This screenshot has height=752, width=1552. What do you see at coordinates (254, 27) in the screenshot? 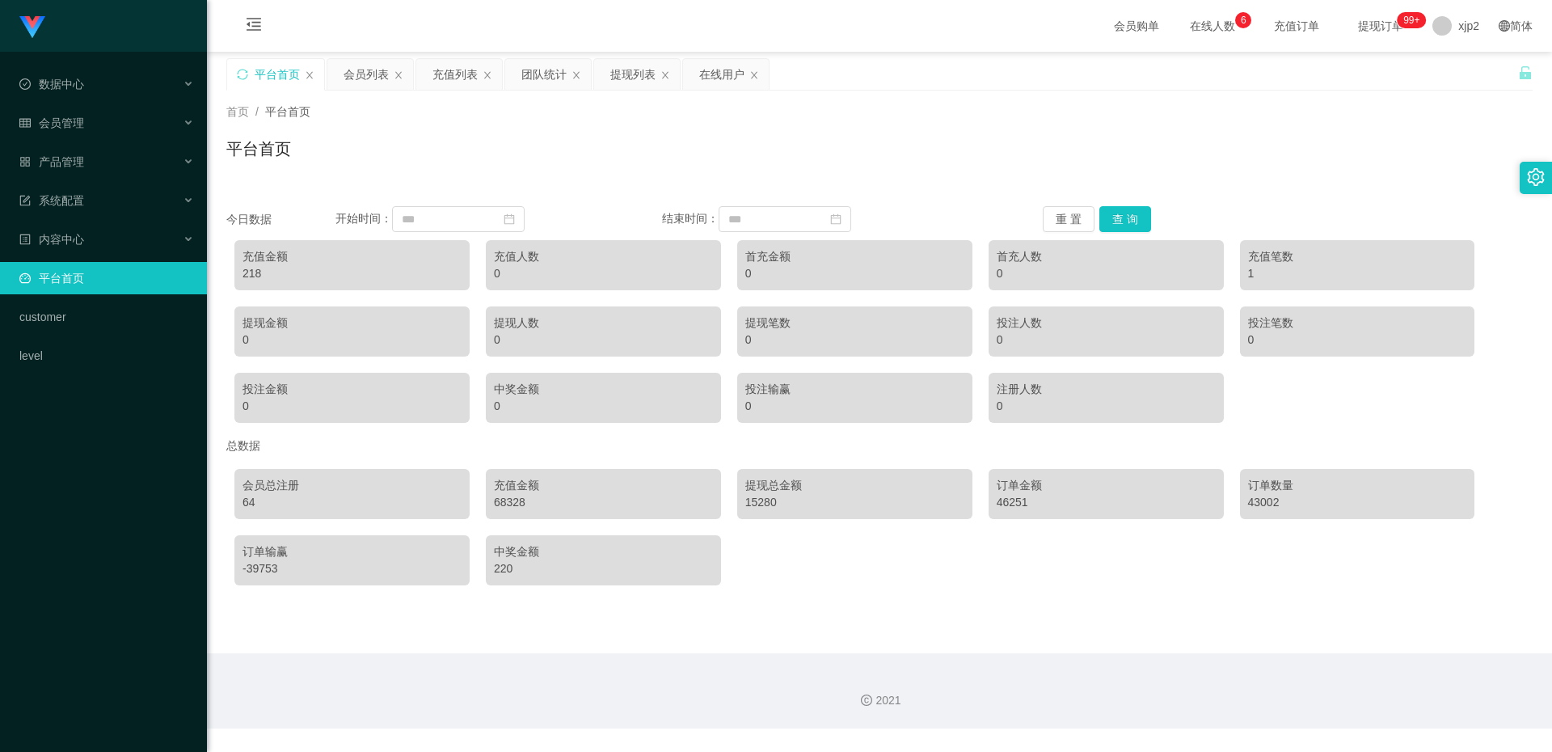
I see `i: 图标: menu-fold` at bounding box center [254, 27].